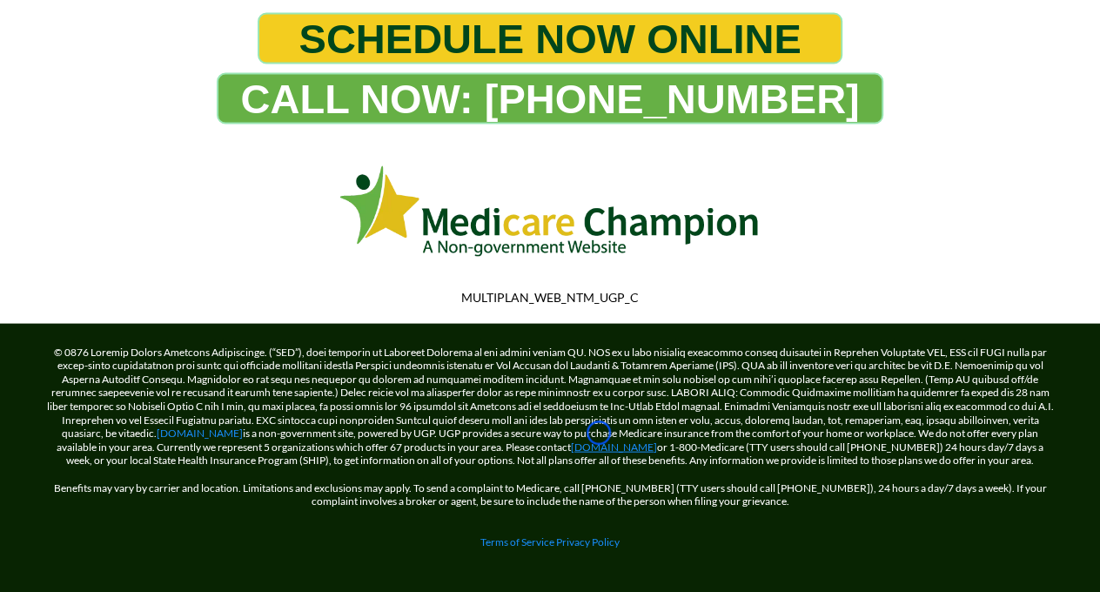 This screenshot has width=1100, height=592. Describe the element at coordinates (550, 488) in the screenshot. I see `p: Benefits may vary by carrier and location. Limitations and exclusions may apply. To send a compla...` at that location.